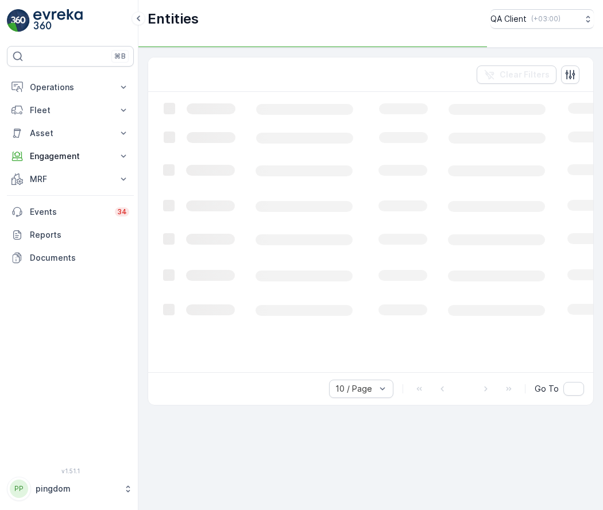 The width and height of the screenshot is (603, 510). Describe the element at coordinates (79, 235) in the screenshot. I see `p: Reports` at that location.